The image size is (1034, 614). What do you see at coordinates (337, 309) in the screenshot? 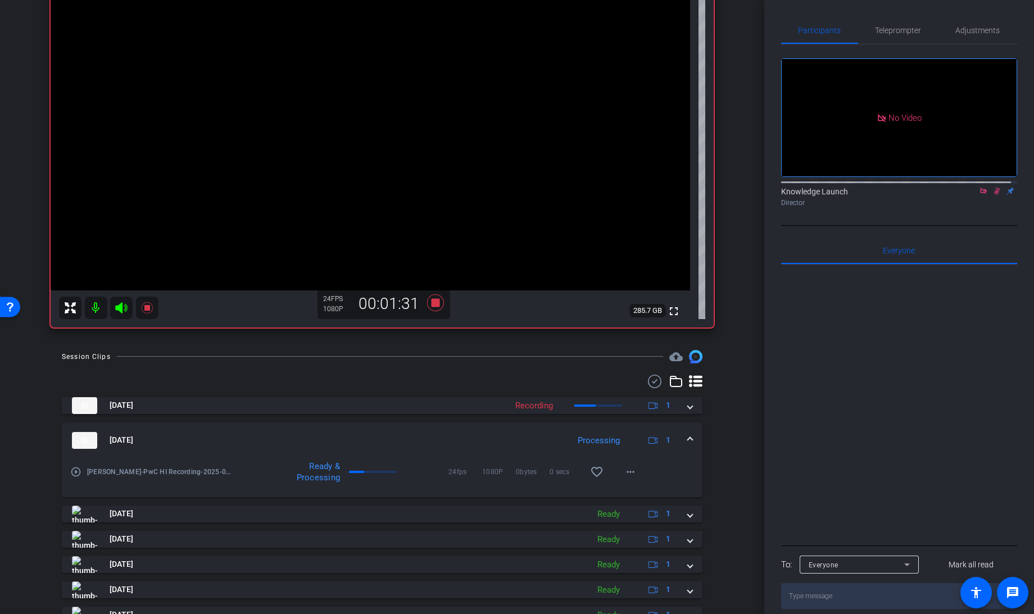
I see `div: 1080P` at bounding box center [337, 309].